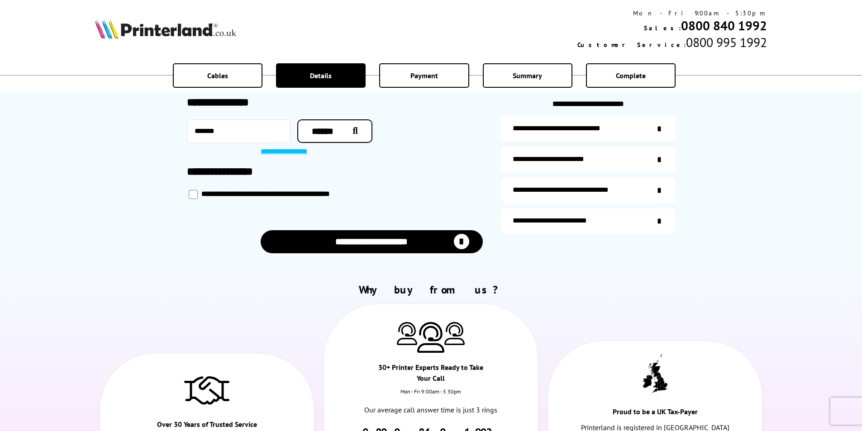 This screenshot has height=431, width=862. I want to click on span: Summary, so click(527, 76).